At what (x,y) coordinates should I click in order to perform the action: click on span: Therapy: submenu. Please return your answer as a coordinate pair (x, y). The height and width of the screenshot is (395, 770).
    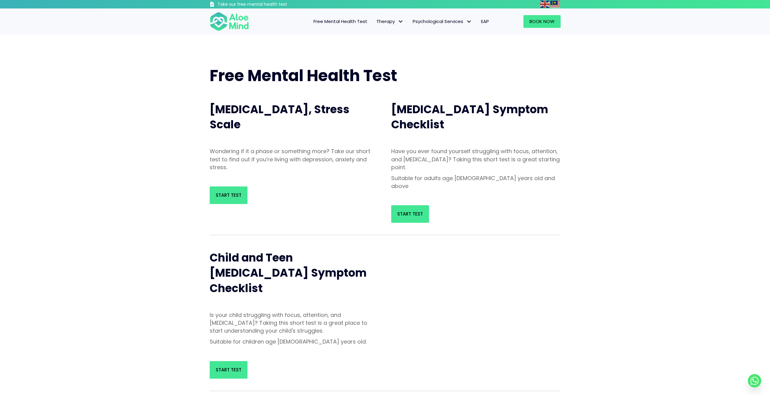
    Looking at the image, I should click on (400, 21).